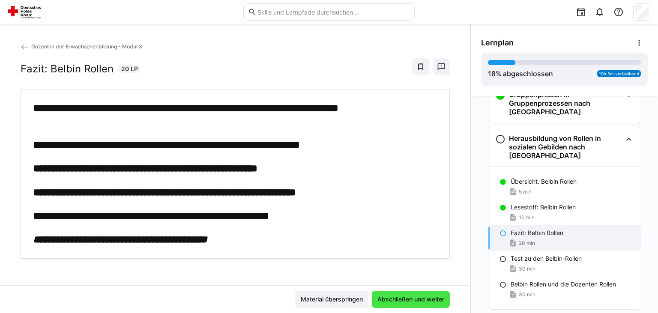 This screenshot has height=313, width=658. I want to click on span: Abschließen und weiter, so click(411, 299).